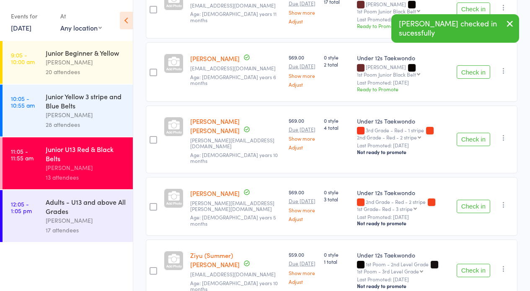  I want to click on div: 20 attendees, so click(85, 72).